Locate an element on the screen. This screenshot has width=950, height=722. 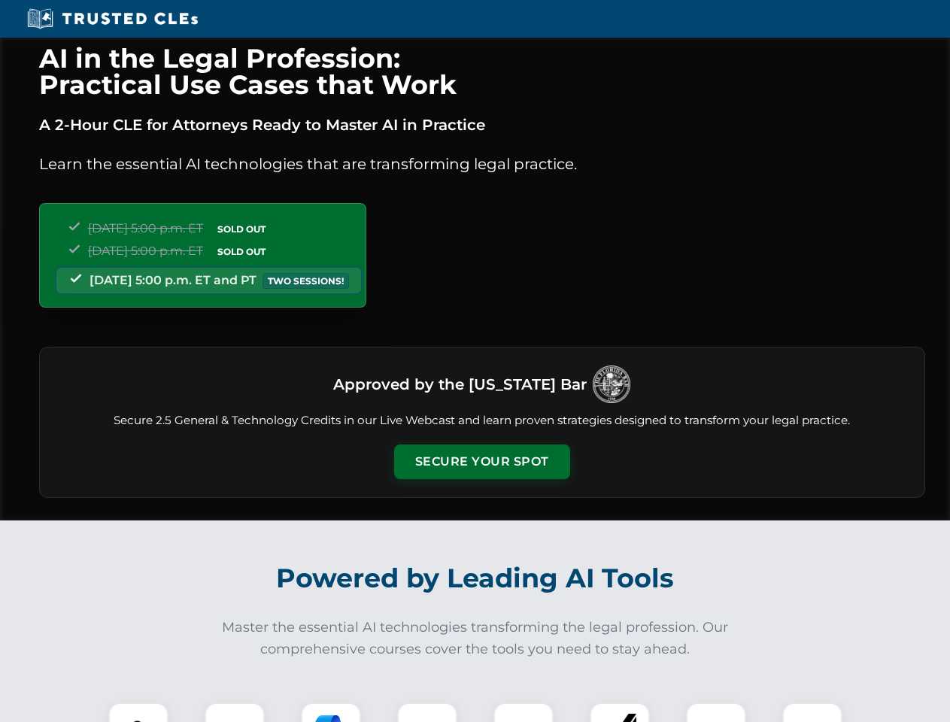
img: Trusted CLEs is located at coordinates (112, 19).